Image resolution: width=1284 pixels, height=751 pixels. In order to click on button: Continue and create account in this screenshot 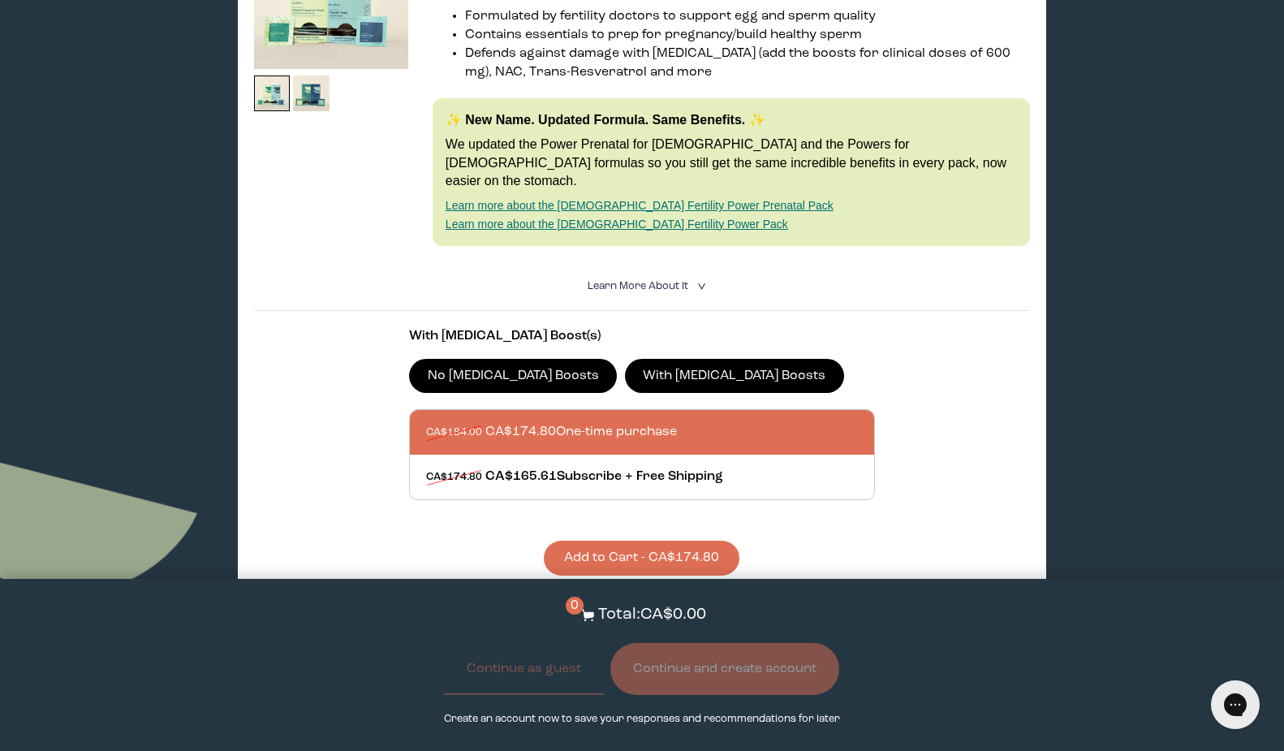, I will do `click(725, 669)`.